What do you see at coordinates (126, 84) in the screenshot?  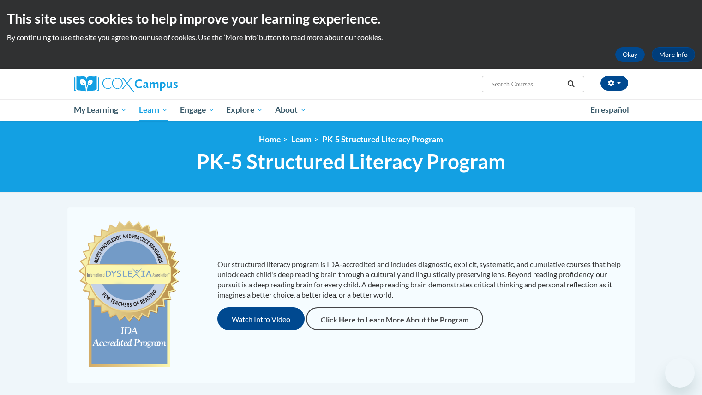 I see `img: Cox Campus` at bounding box center [126, 84].